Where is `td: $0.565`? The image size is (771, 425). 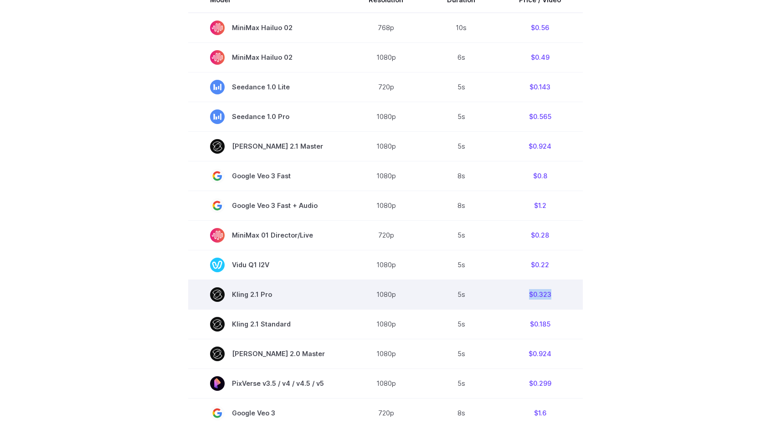
td: $0.565 is located at coordinates (540, 116).